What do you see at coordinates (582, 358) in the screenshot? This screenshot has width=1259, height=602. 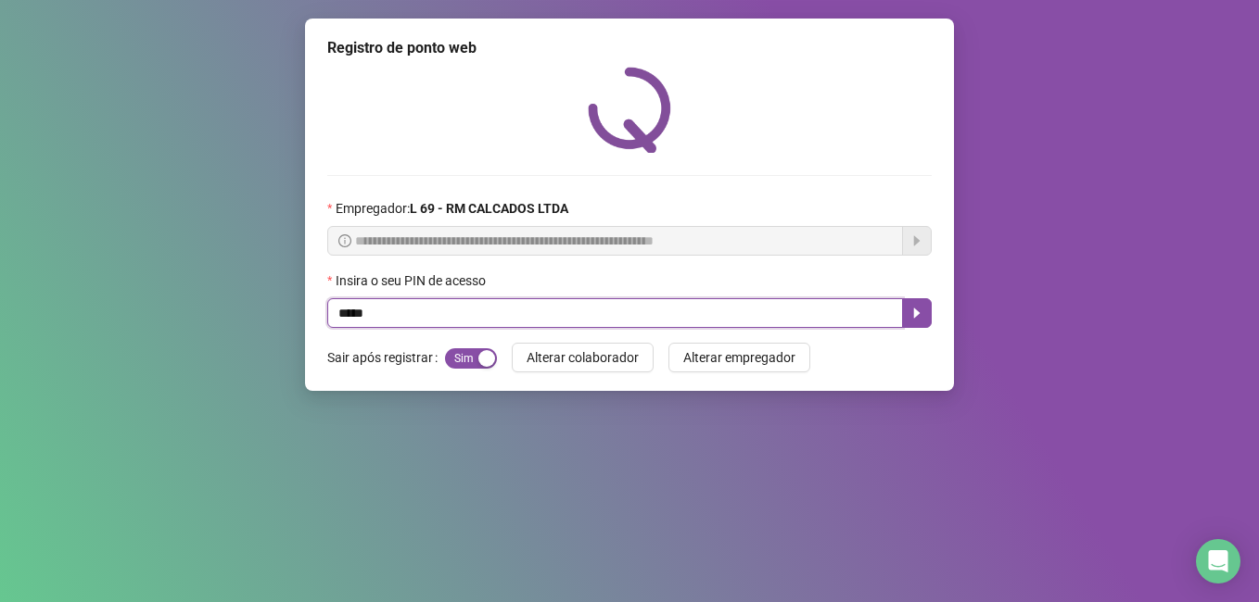 I see `span: Alterar colaborador` at bounding box center [582, 358].